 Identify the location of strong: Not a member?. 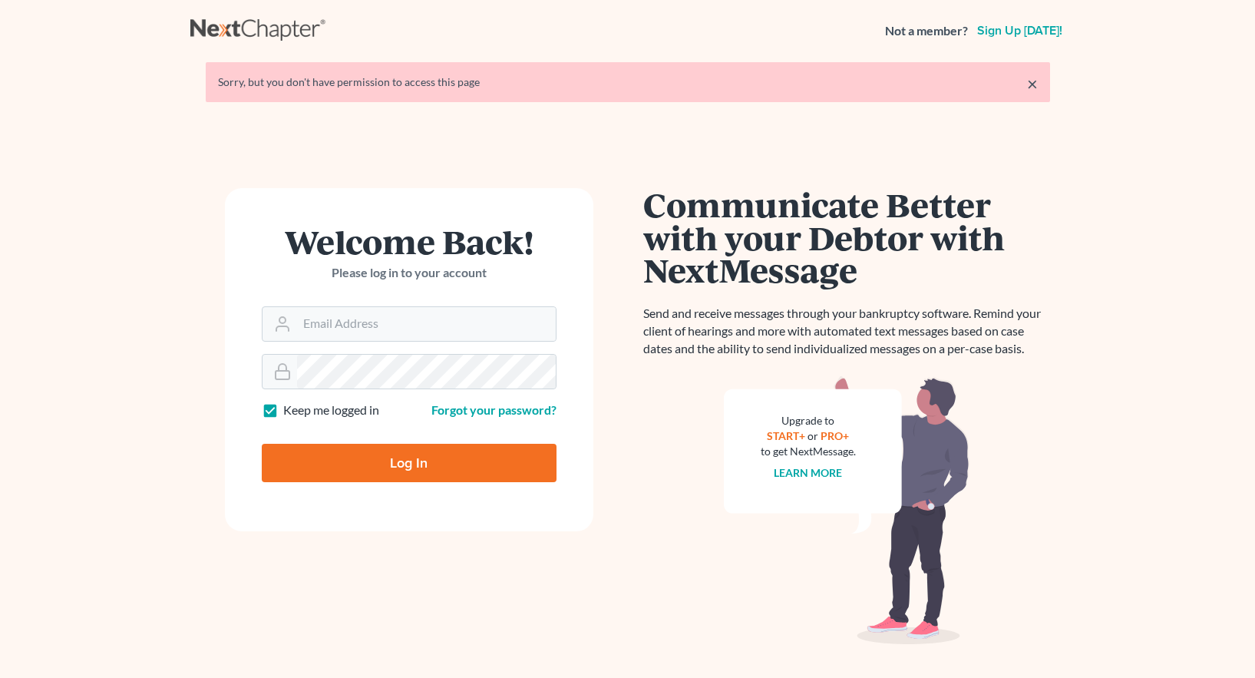
(927, 31).